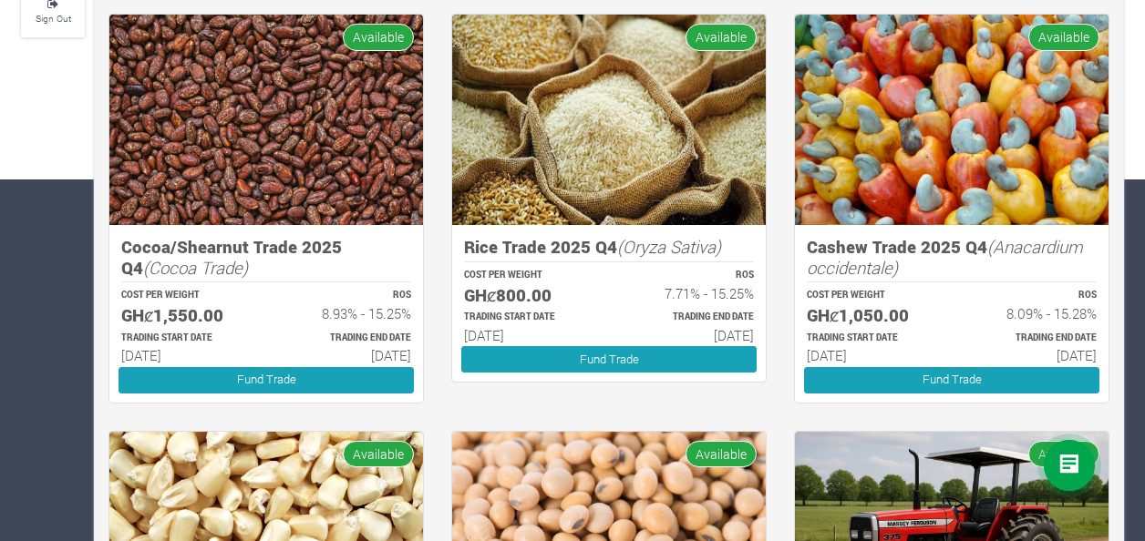  Describe the element at coordinates (195, 267) in the screenshot. I see `i: (Cocoa Trade)` at that location.